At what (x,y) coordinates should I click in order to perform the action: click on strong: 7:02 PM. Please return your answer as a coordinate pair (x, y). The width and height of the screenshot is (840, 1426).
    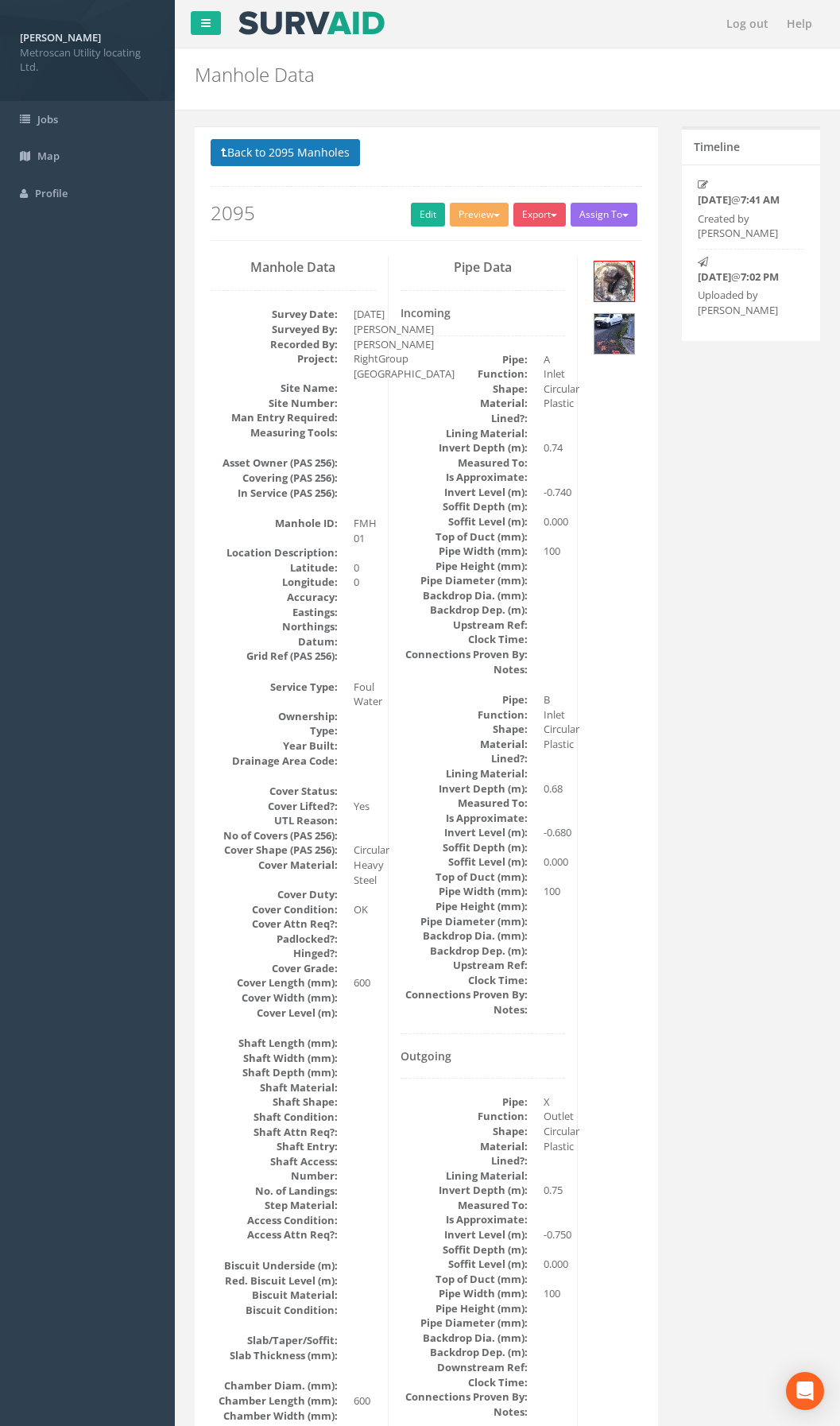
    Looking at the image, I should click on (760, 277).